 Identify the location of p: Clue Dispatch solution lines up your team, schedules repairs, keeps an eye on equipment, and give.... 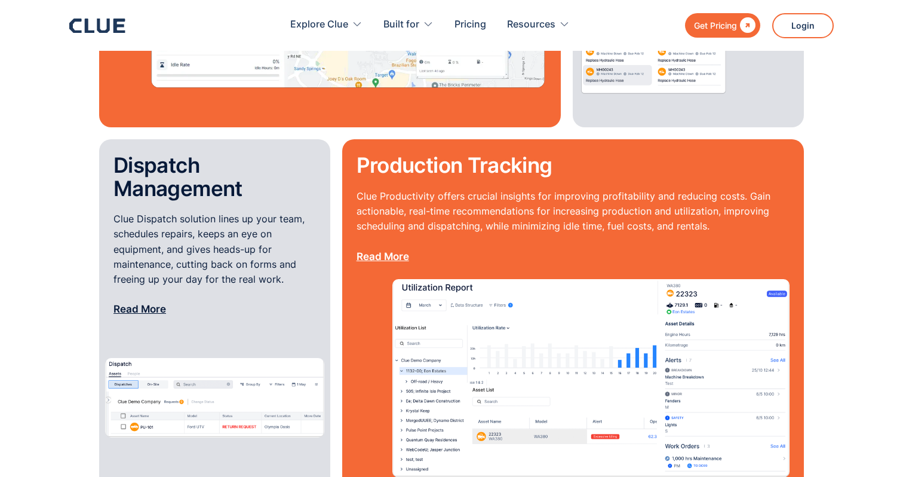
(214, 264).